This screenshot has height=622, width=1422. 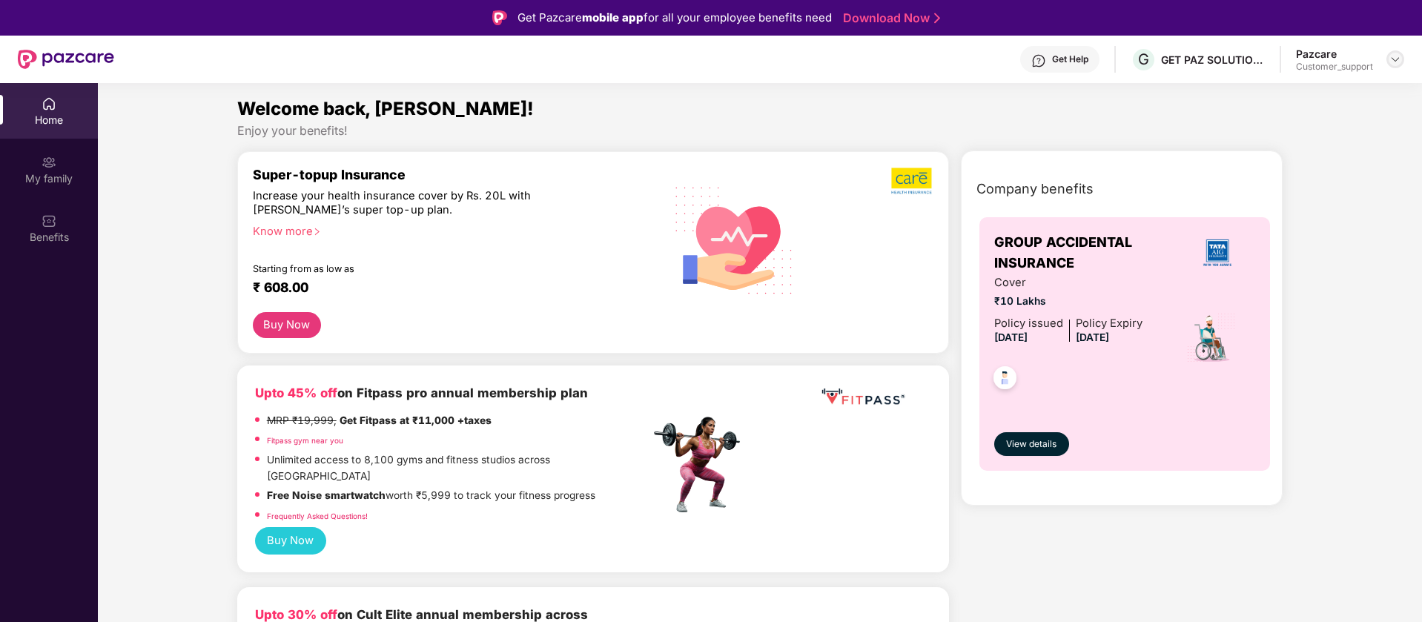 What do you see at coordinates (1068, 302) in the screenshot?
I see `span: ₹10 Lakhs` at bounding box center [1068, 302].